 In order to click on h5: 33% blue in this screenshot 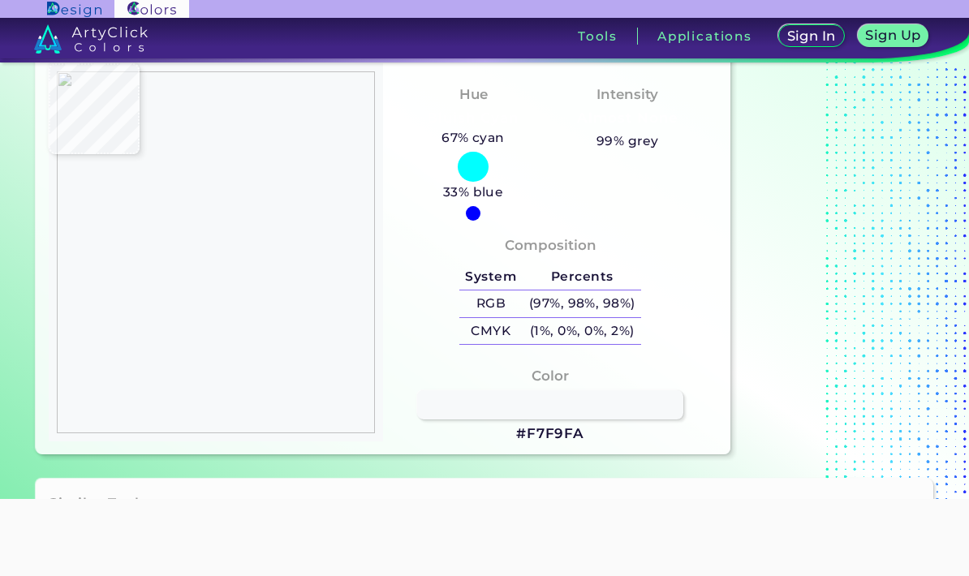, I will do `click(473, 192)`.